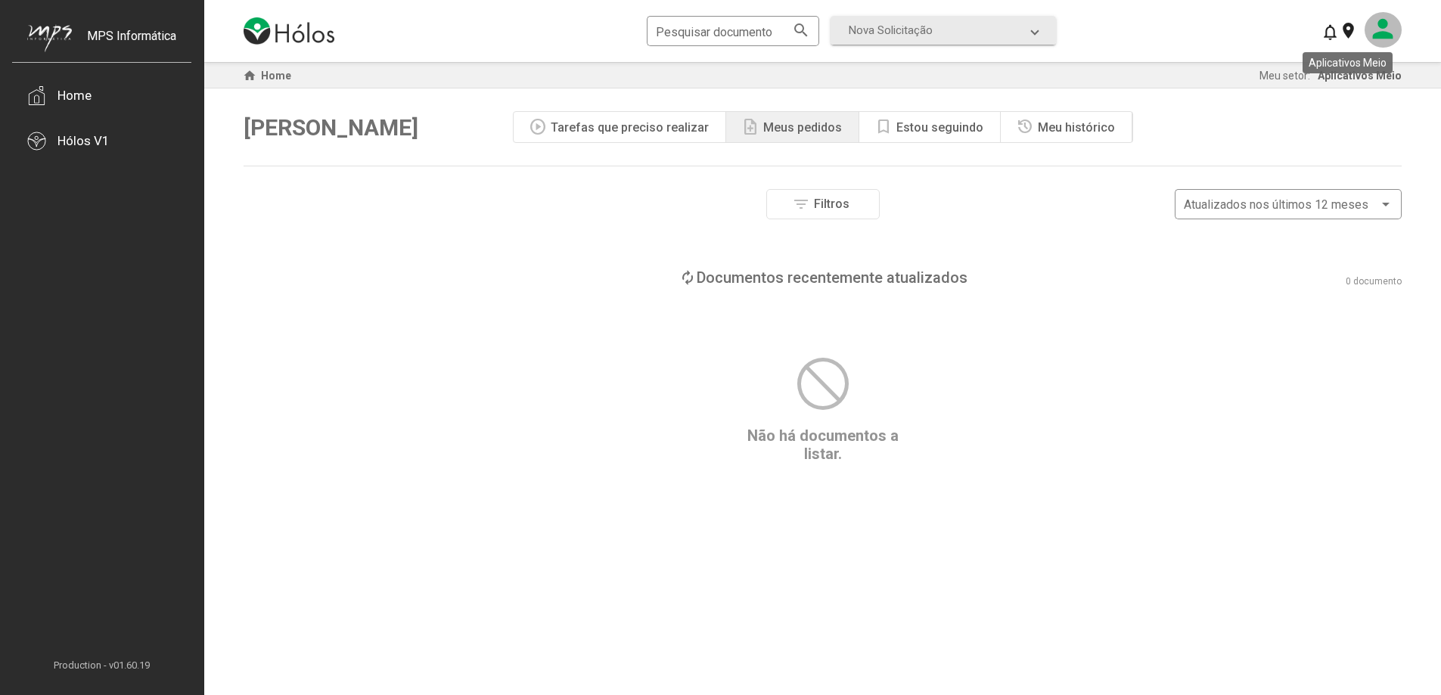 The image size is (1441, 695). Describe the element at coordinates (801, 29) in the screenshot. I see `mat-icon: search` at that location.